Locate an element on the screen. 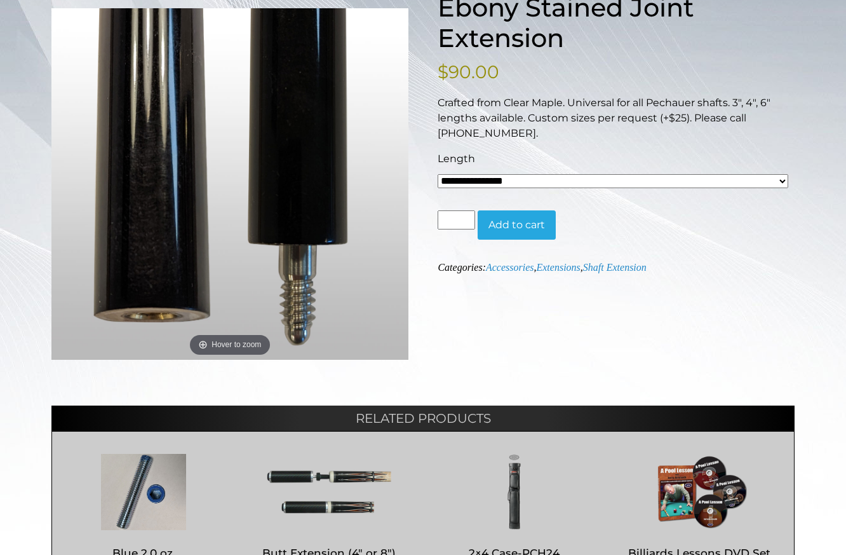 Image resolution: width=846 pixels, height=555 pixels. bdi: 90.00 is located at coordinates (468, 72).